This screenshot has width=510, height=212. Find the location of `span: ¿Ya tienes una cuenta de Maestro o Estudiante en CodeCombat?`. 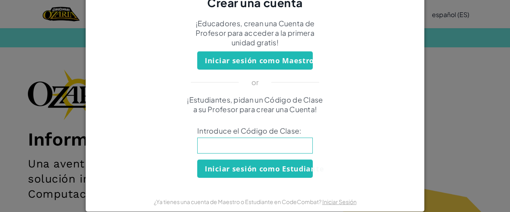

span: ¿Ya tienes una cuenta de Maestro o Estudiante en CodeCombat? is located at coordinates (238, 202).